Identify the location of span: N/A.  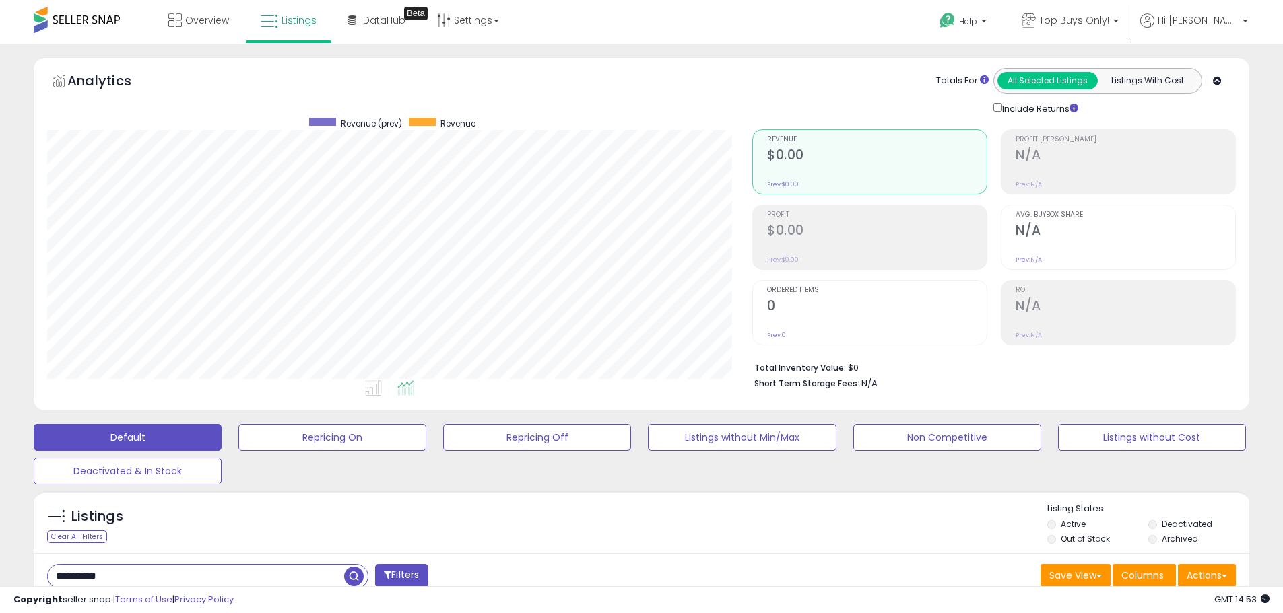
(869, 383).